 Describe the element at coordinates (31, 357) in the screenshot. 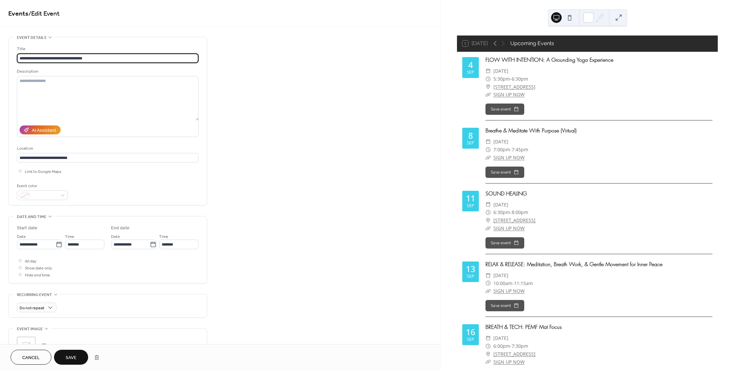

I see `span: Cancel` at that location.